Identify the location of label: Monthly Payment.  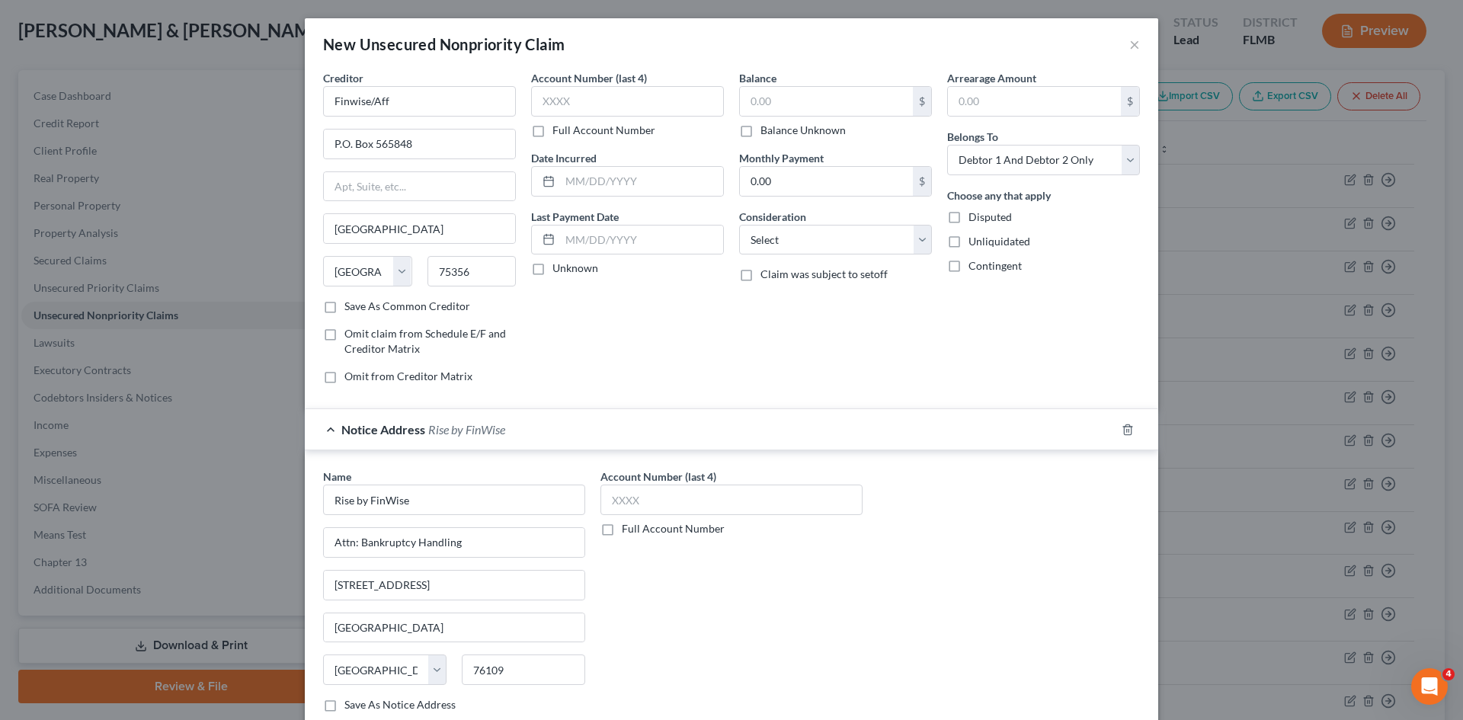
(781, 158).